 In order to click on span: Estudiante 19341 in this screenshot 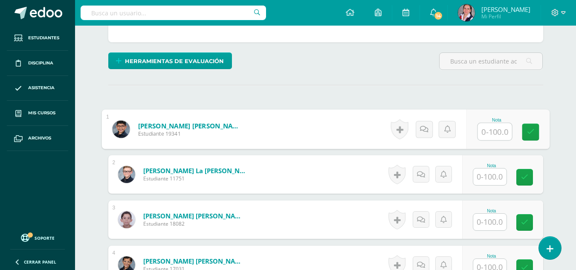, I will do `click(190, 134)`.